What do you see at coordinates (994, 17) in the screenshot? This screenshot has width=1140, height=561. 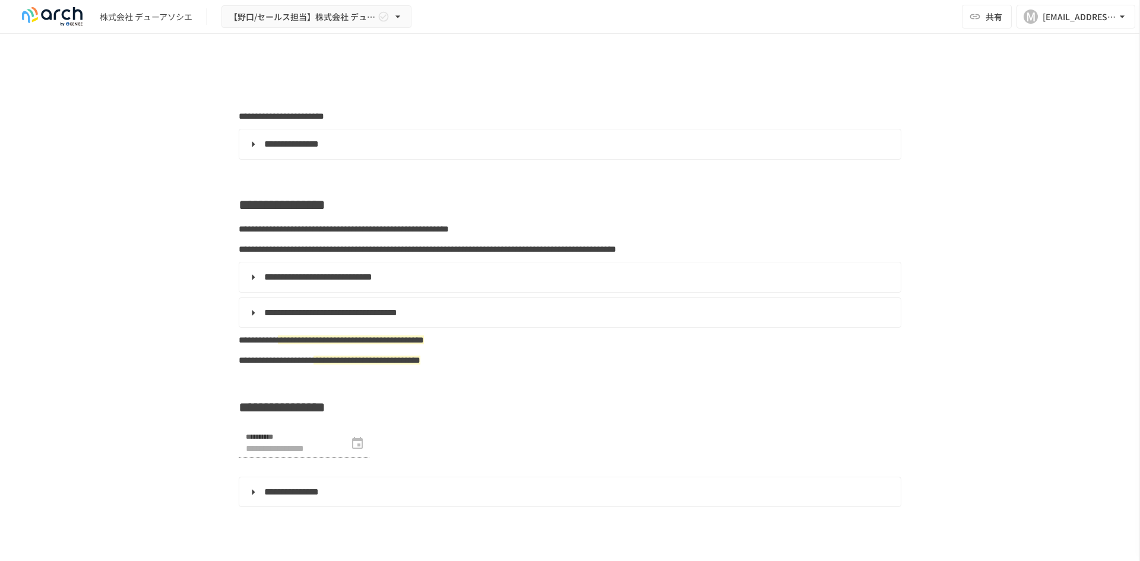 I see `span: 共有` at bounding box center [994, 17].